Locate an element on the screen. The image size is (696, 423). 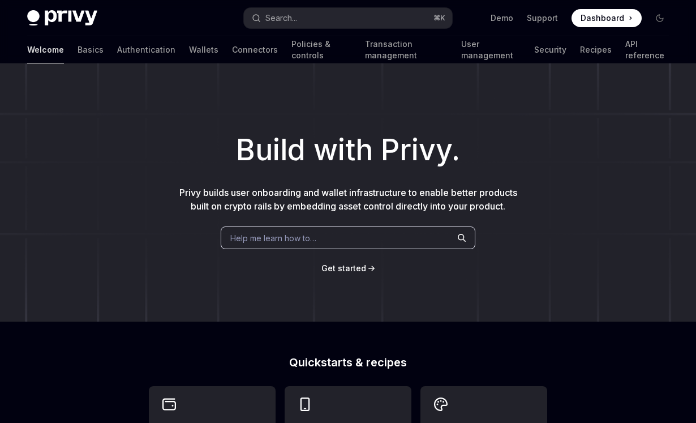
span: Get started is located at coordinates (344, 268).